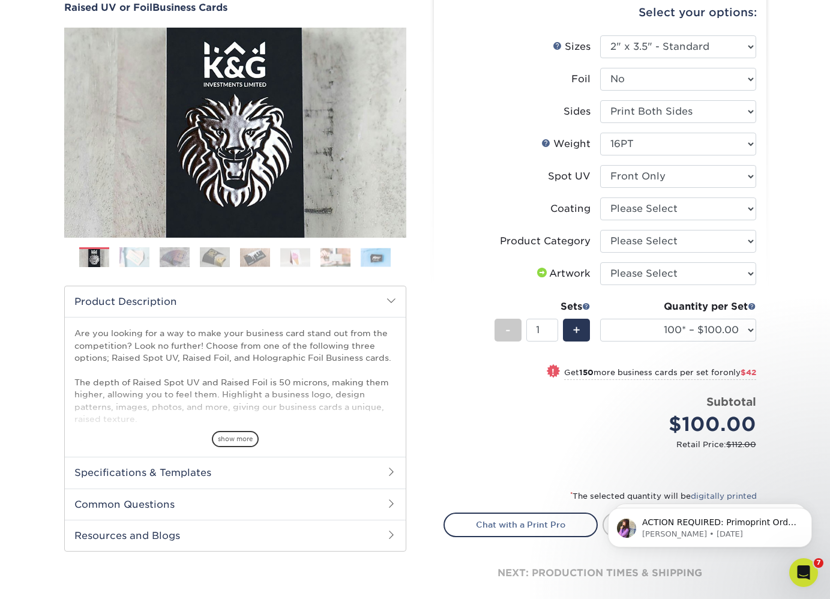  What do you see at coordinates (682, 424) in the screenshot?
I see `div: $100.00` at bounding box center [682, 424].